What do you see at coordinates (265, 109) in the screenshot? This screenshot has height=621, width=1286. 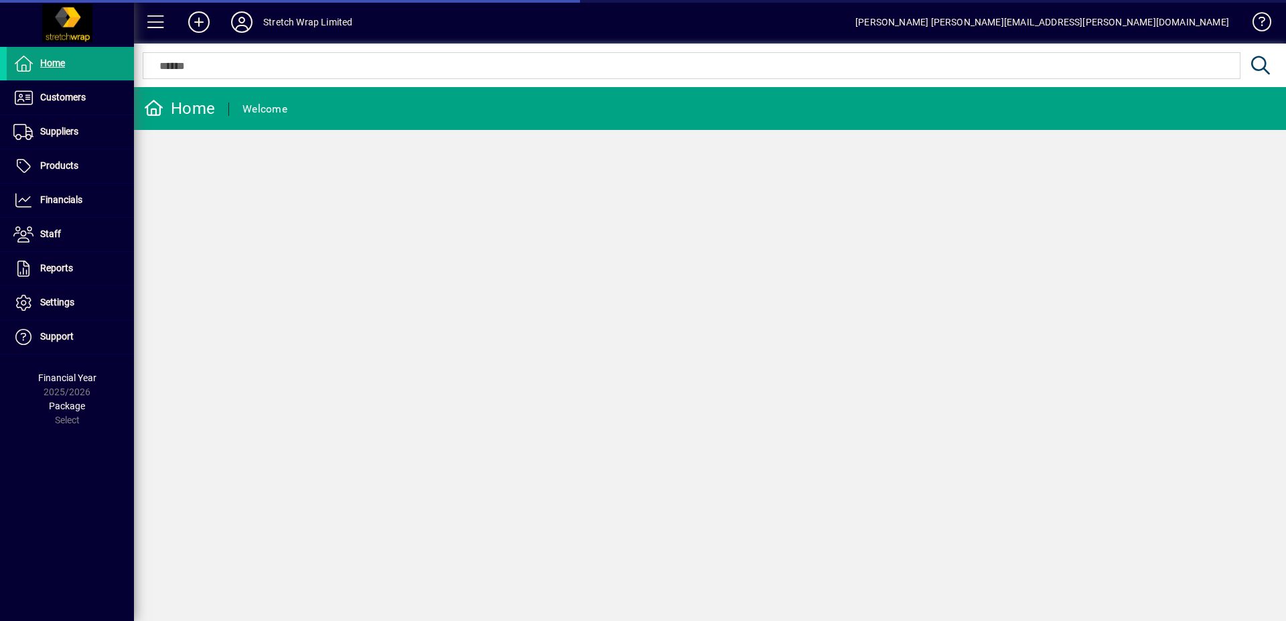 I see `div: Welcome` at bounding box center [265, 109].